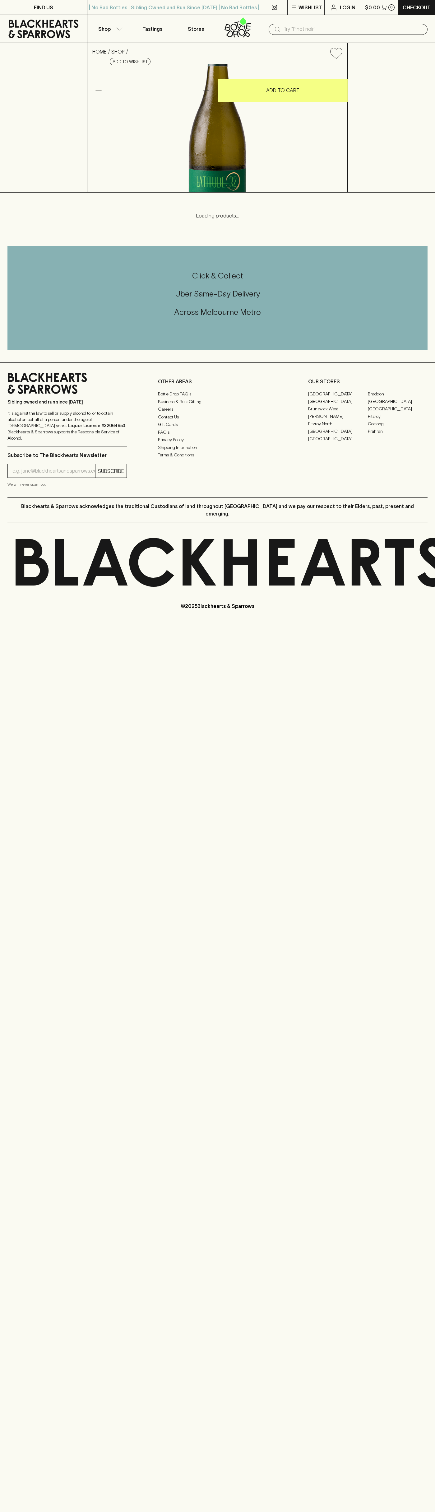 Image resolution: width=435 pixels, height=1512 pixels. Describe the element at coordinates (392, 7) in the screenshot. I see `p: 0` at that location.